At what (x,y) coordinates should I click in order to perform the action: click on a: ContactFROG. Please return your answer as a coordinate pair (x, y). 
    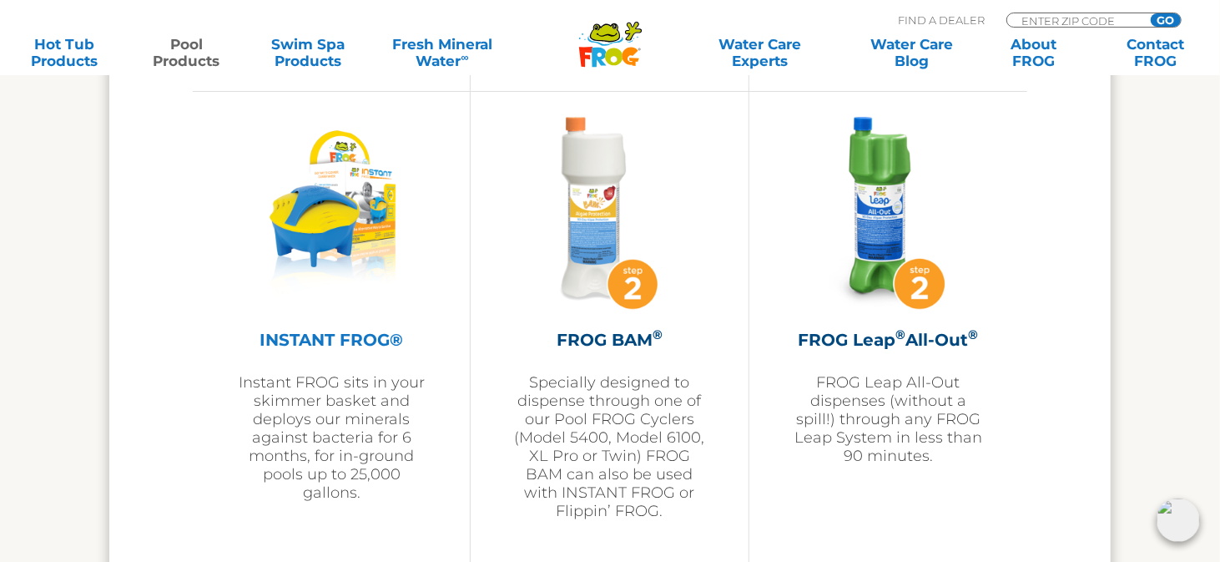
    Looking at the image, I should click on (1156, 53).